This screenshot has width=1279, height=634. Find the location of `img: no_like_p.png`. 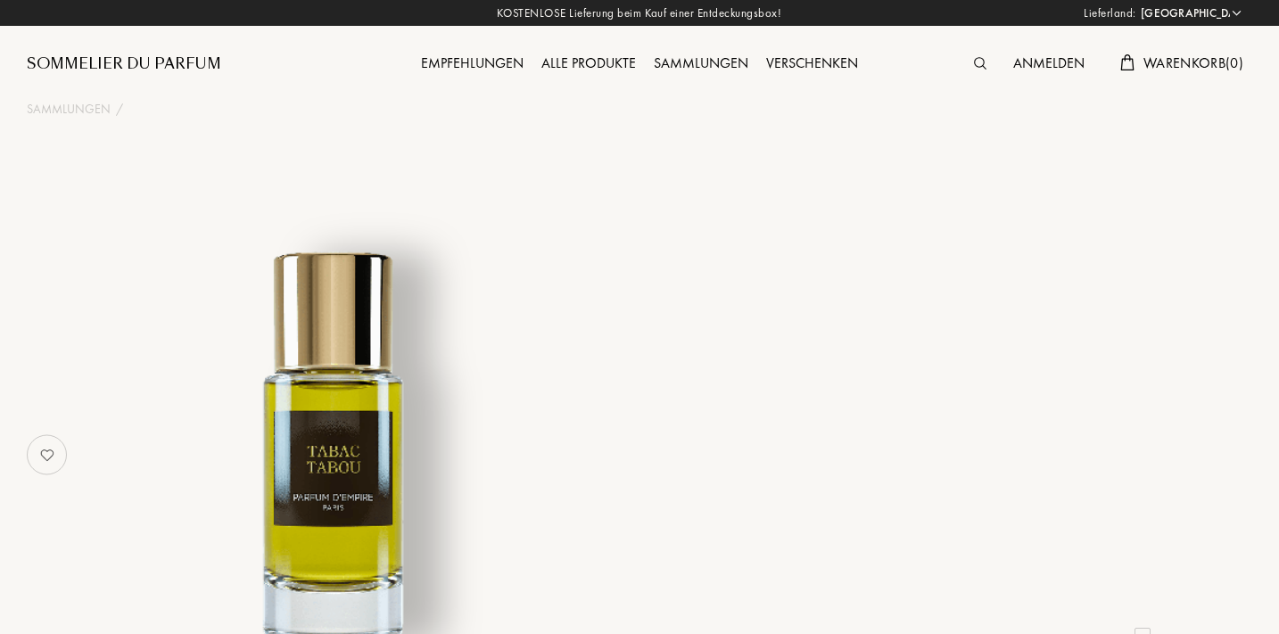

img: no_like_p.png is located at coordinates (47, 455).